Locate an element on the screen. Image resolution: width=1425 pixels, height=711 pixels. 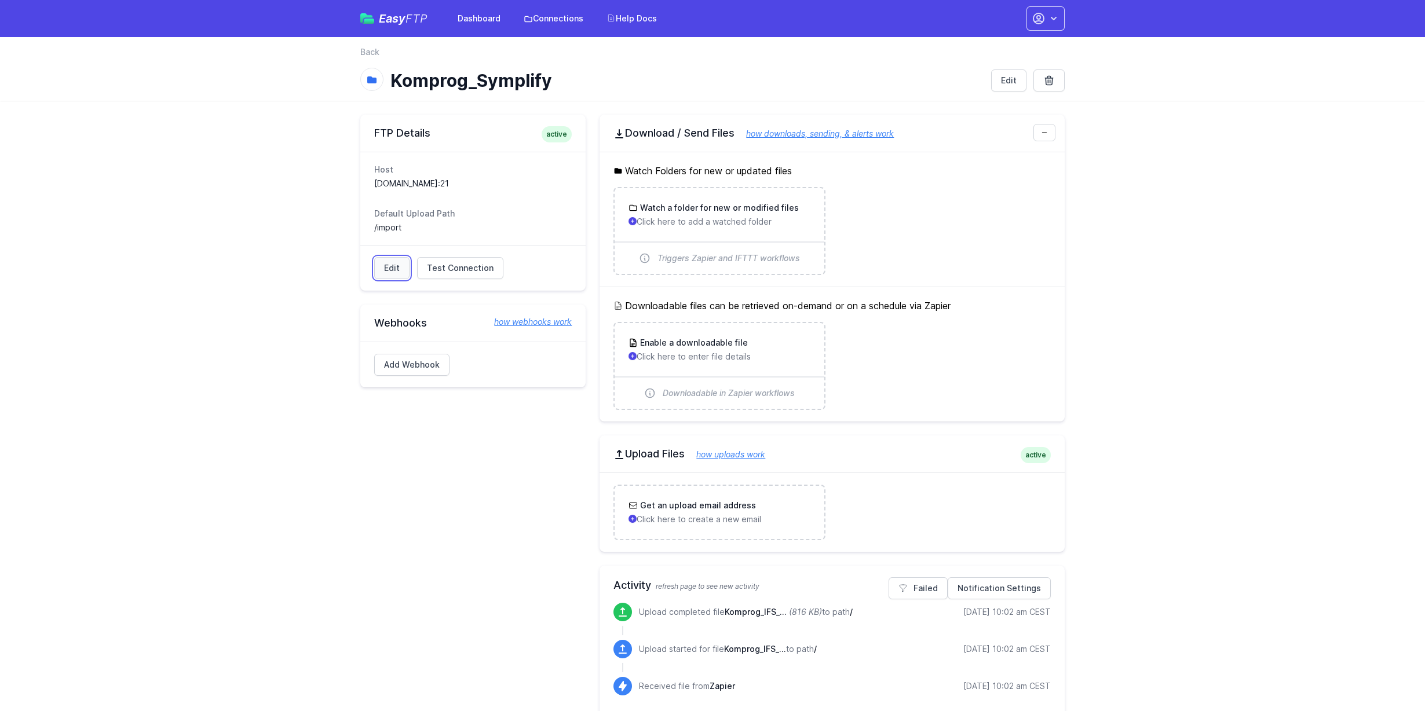
span: FTP is located at coordinates (416, 19).